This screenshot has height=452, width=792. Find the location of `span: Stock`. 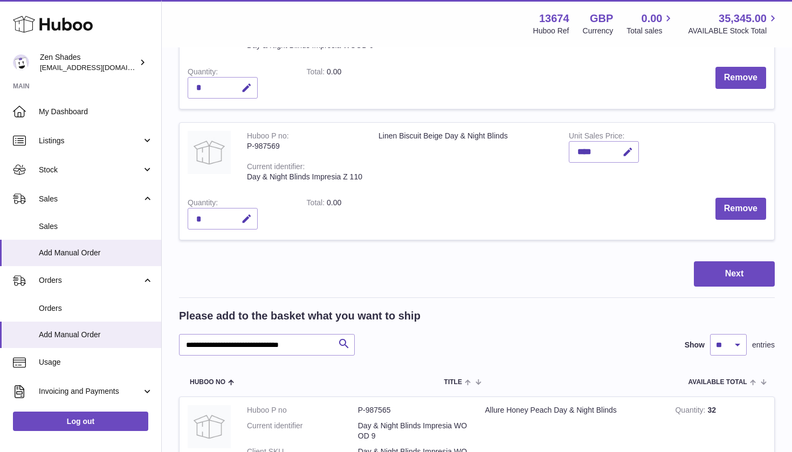

span: Stock is located at coordinates (90, 170).